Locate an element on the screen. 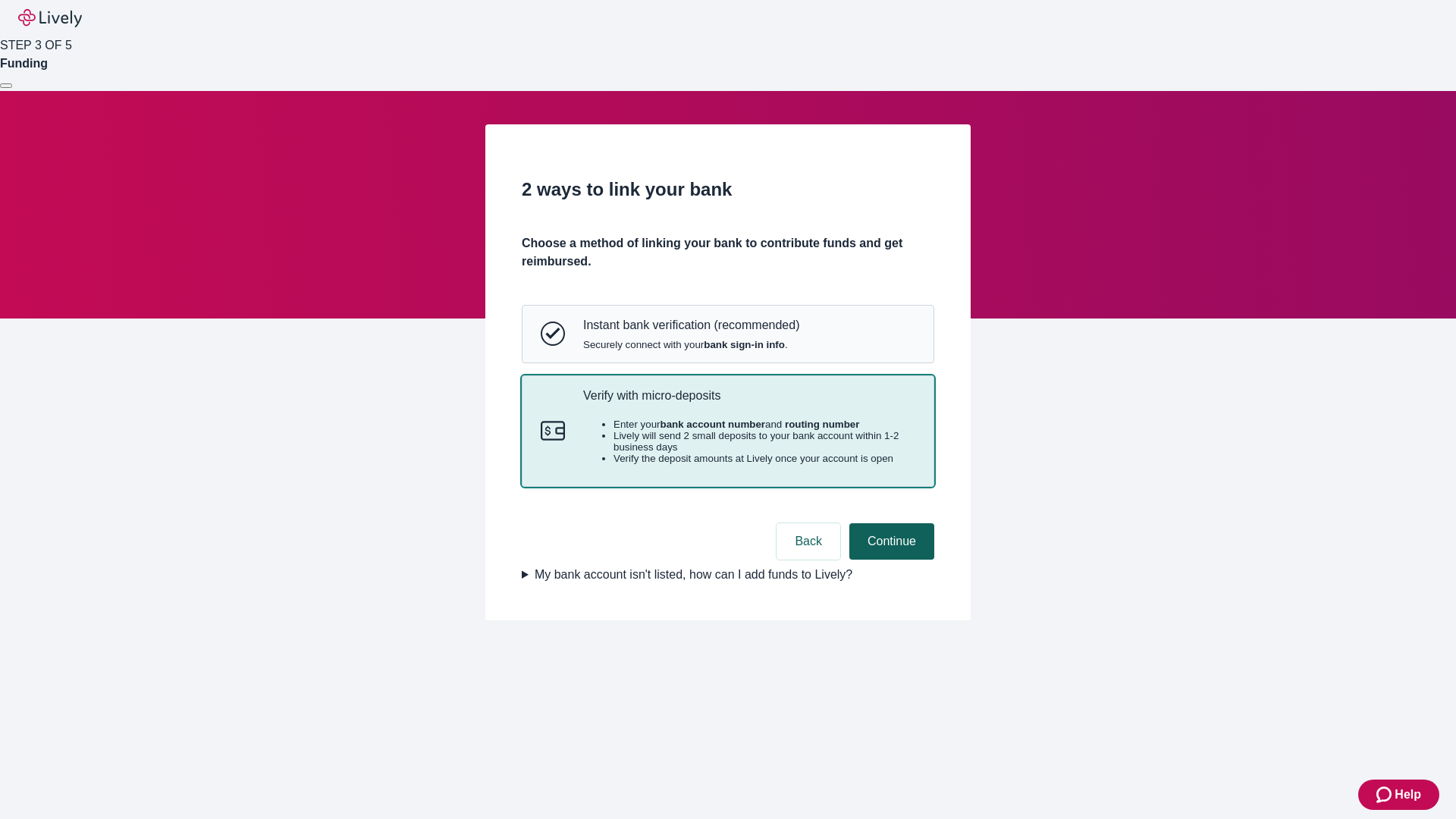 Image resolution: width=1456 pixels, height=819 pixels. svg: Instant bank verification is located at coordinates (553, 333).